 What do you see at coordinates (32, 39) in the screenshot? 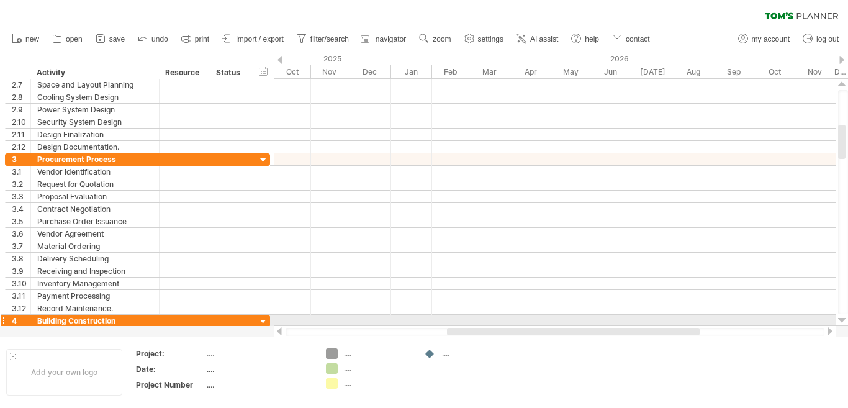
I see `span: new` at bounding box center [32, 39].